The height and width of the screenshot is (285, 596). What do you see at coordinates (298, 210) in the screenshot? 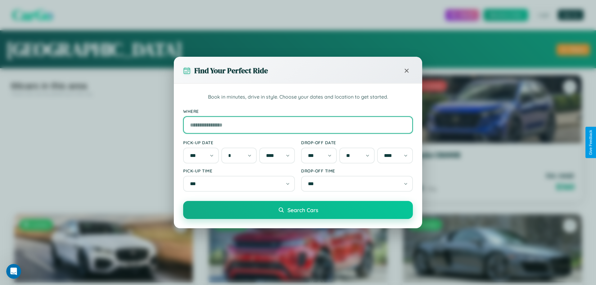
I see `button: Search Cars` at bounding box center [298, 210].